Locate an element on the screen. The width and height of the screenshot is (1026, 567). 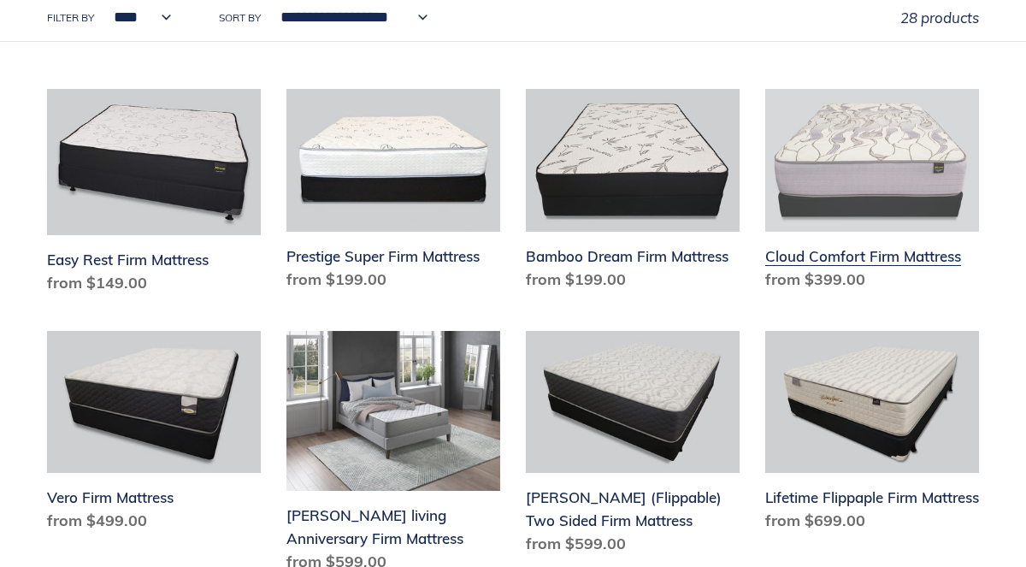
a: Lifetime Flippaple Firm Mattress is located at coordinates (872, 435).